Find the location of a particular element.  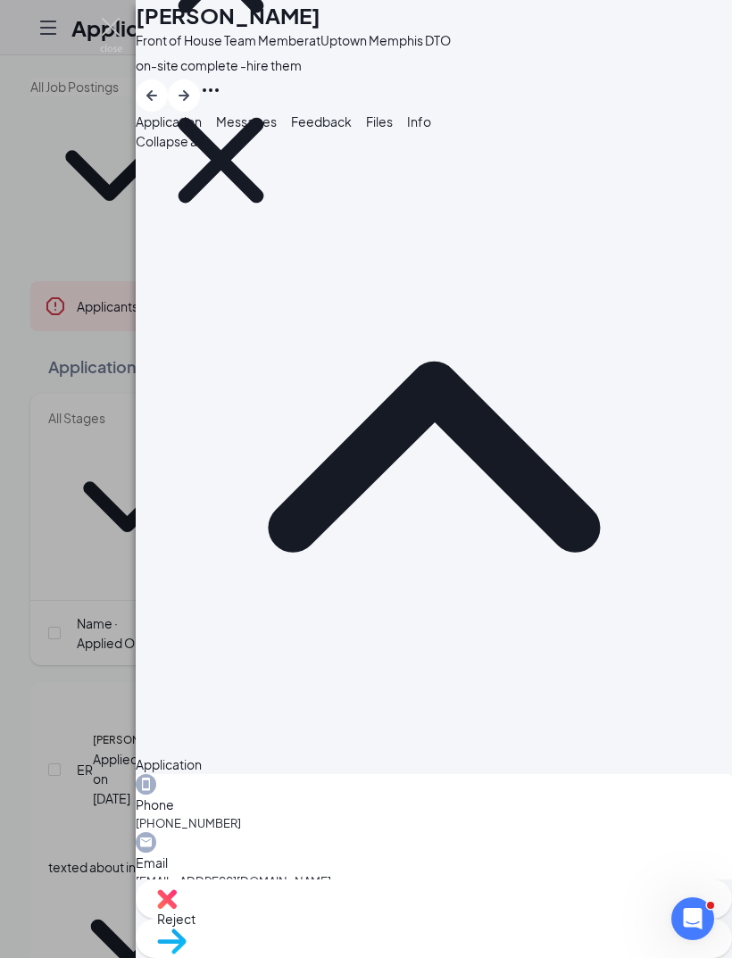

button: ArrowRight is located at coordinates (184, 96).